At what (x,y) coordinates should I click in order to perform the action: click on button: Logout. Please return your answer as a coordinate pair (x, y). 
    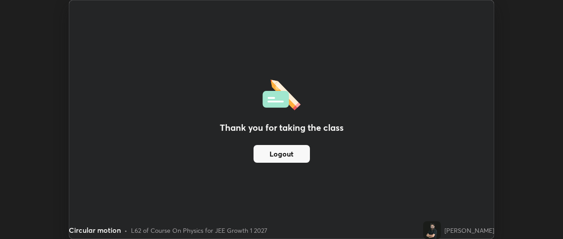
    Looking at the image, I should click on (281, 154).